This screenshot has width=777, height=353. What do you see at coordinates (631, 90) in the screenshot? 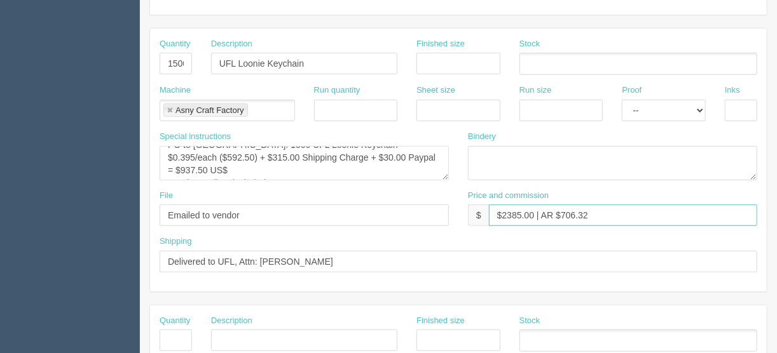
I see `label: Proof` at bounding box center [631, 90].